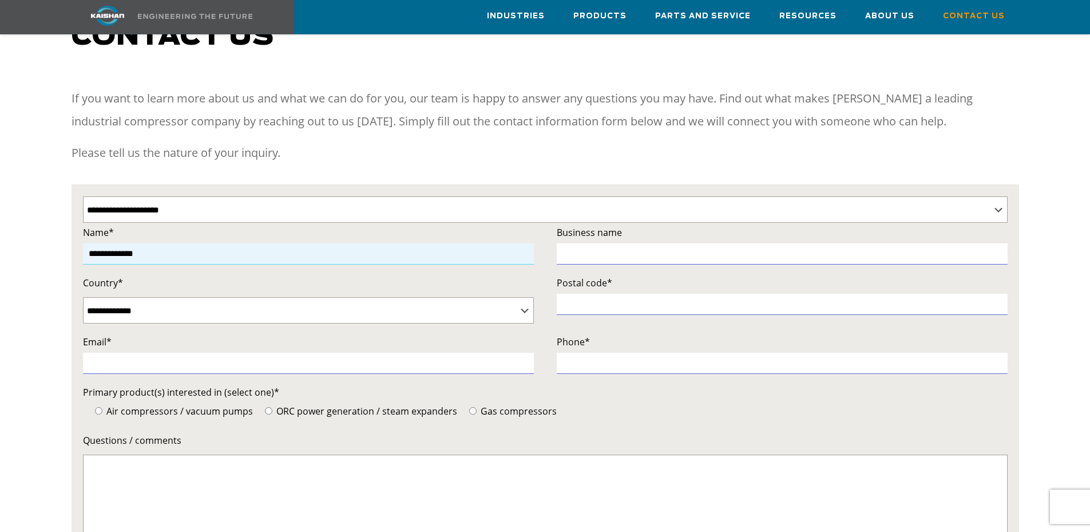  I want to click on span: Products, so click(600, 16).